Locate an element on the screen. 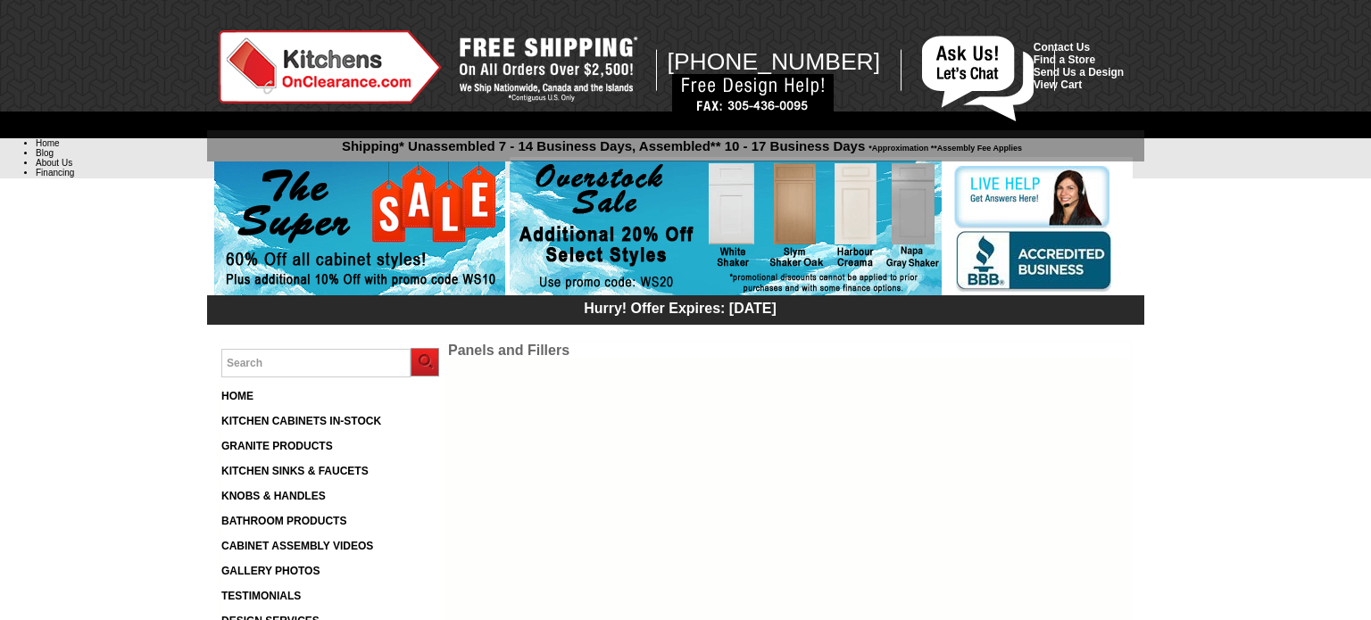 The image size is (1371, 620). p: Shipping* Unassembled 7 - 14 Business Days, Assembled** 10 - 17 Business Days is located at coordinates (680, 142).